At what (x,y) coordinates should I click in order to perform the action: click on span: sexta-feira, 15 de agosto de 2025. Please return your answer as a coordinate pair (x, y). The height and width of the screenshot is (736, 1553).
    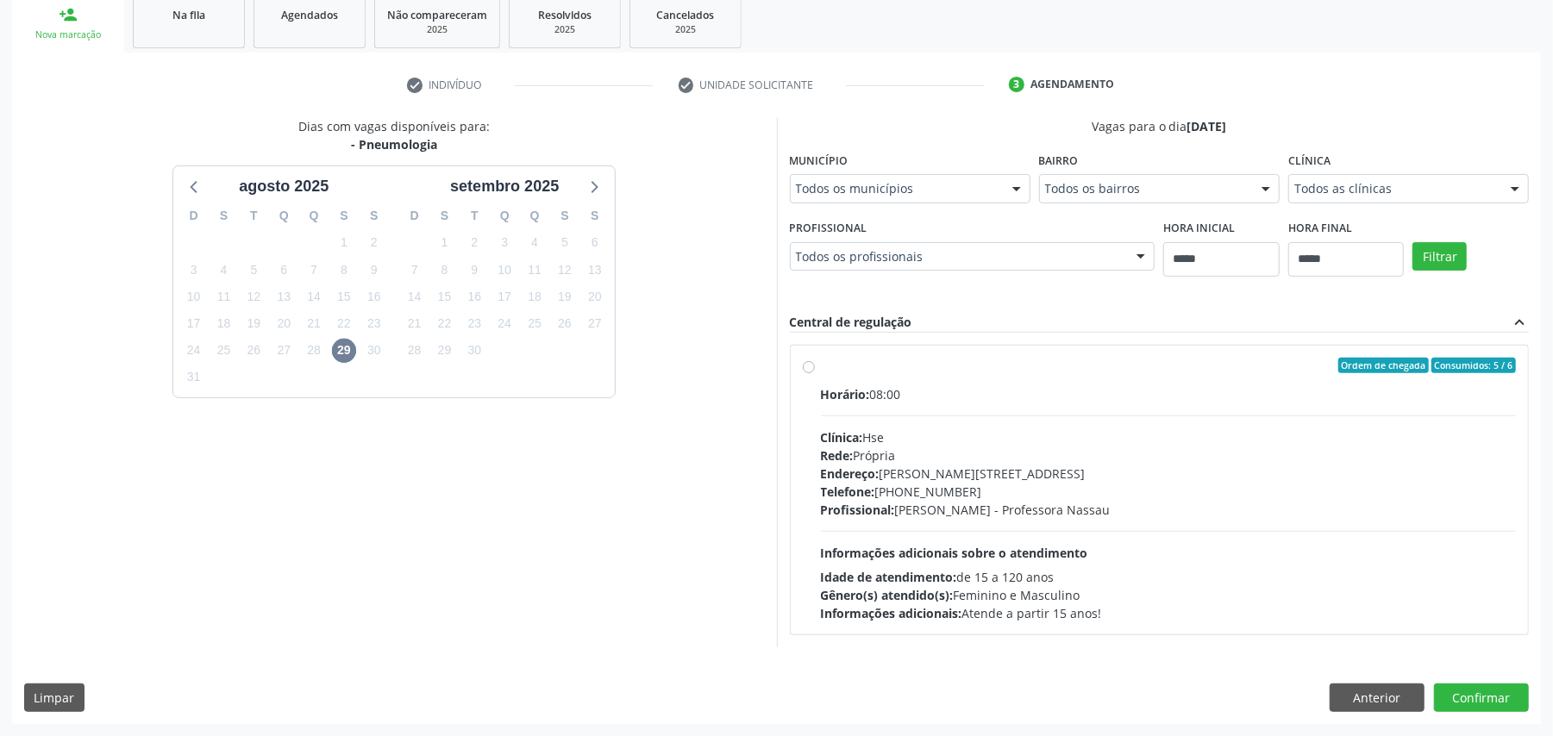
    Looking at the image, I should click on (344, 297).